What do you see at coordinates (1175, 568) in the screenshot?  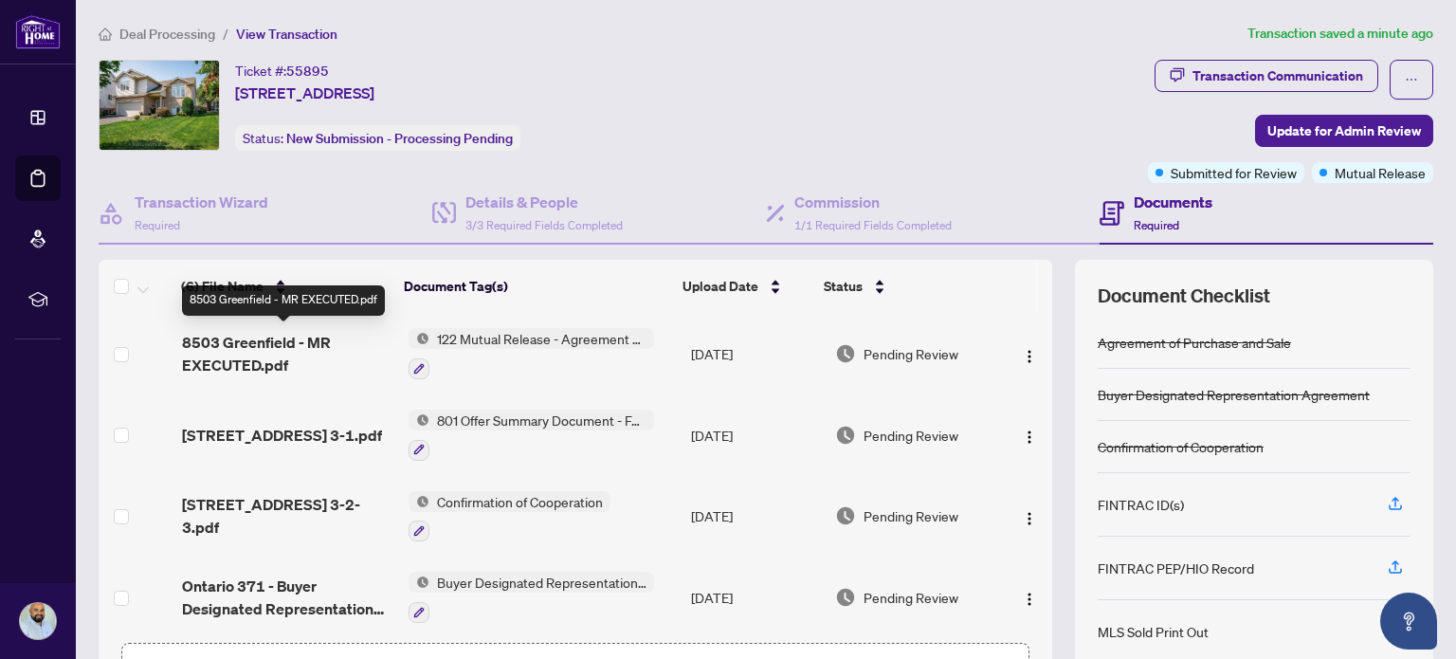 I see `div: FINTRAC PEP/HIO Record` at bounding box center [1175, 568].